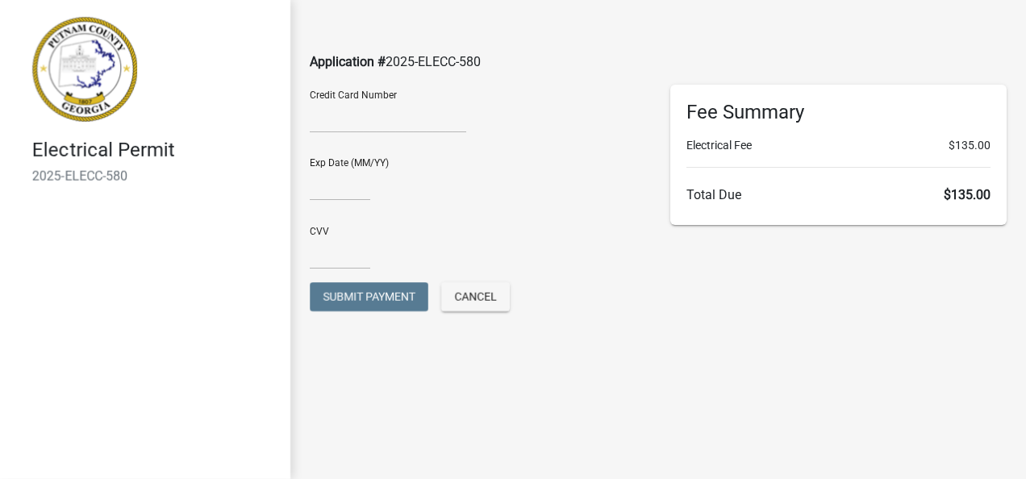 The height and width of the screenshot is (479, 1026). What do you see at coordinates (475, 297) in the screenshot?
I see `button: Cancel` at bounding box center [475, 297].